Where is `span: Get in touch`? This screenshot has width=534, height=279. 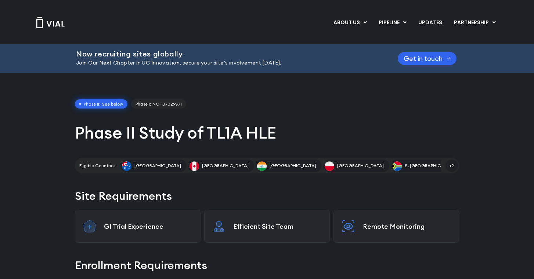
span: Get in touch is located at coordinates (423, 58).